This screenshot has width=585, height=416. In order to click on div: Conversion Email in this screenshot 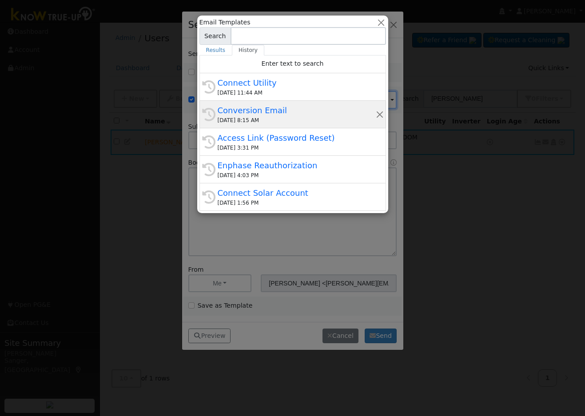, I will do `click(296, 110)`.